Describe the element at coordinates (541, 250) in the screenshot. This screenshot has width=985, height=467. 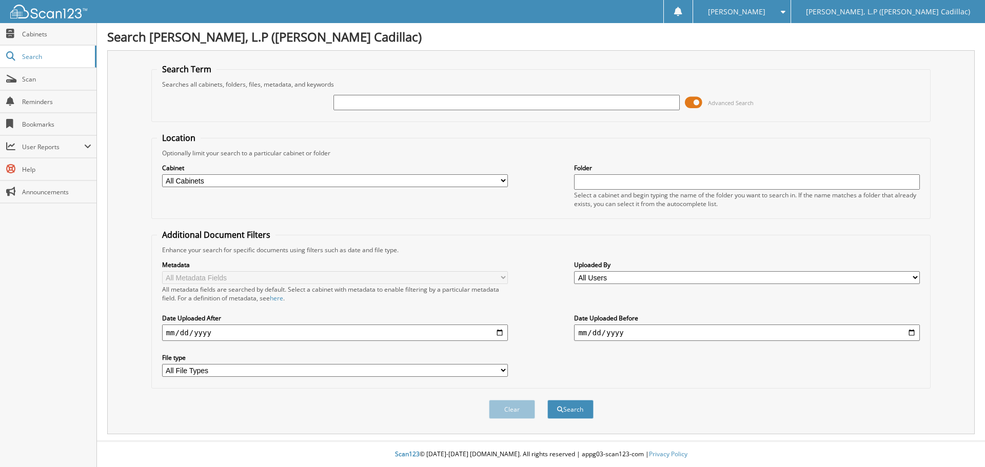
I see `div: Enhance your search for specific documents using filters such as date and file type.` at that location.